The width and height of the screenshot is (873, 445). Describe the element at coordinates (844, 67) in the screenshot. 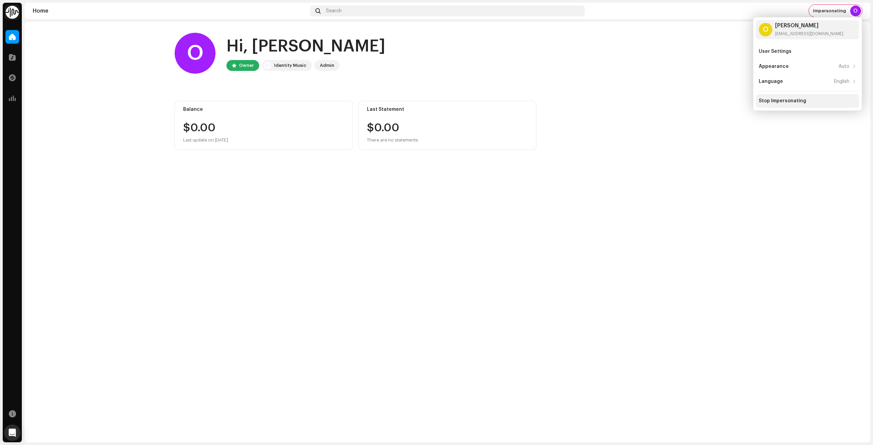

I see `div: Auto` at that location.